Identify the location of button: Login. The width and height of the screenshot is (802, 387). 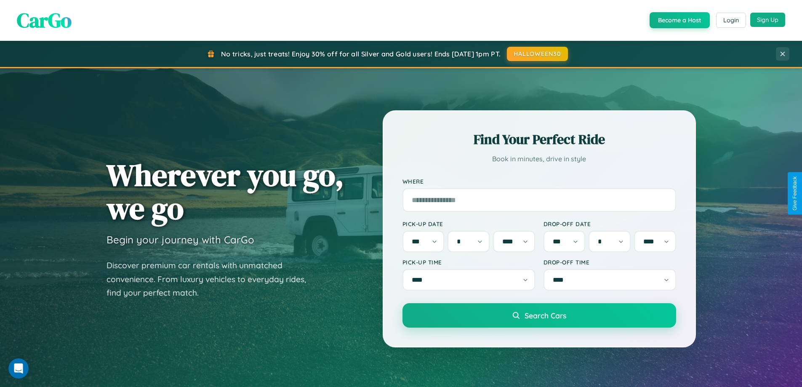
(731, 20).